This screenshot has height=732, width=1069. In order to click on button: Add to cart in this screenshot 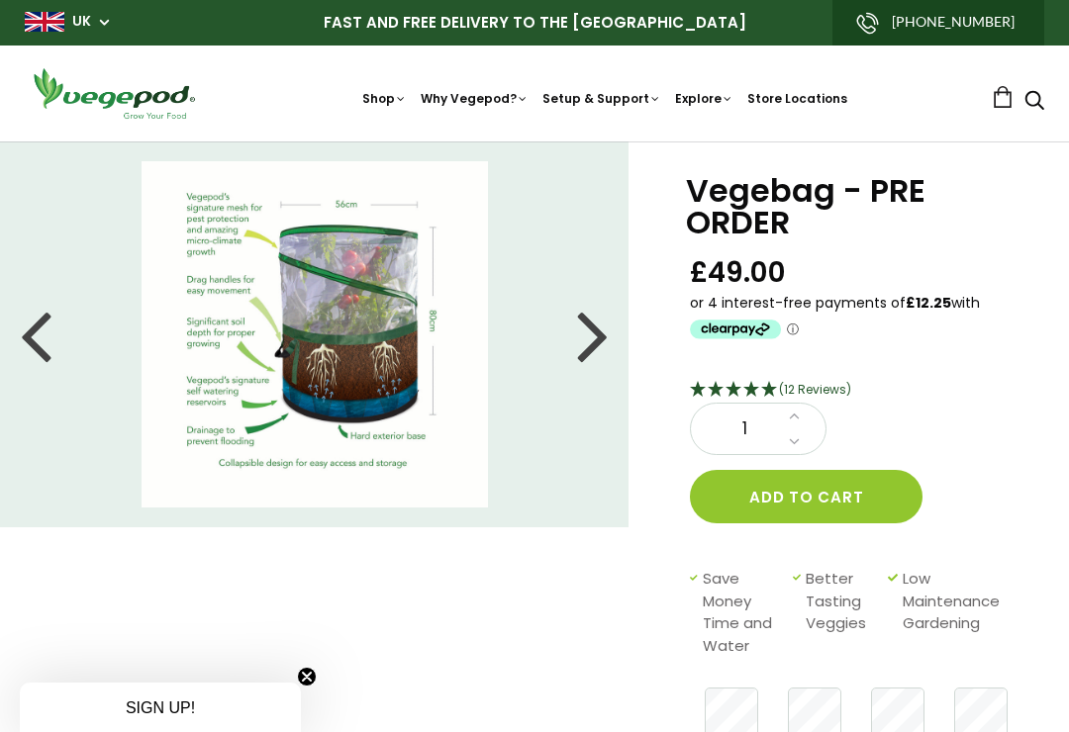, I will do `click(805, 497)`.